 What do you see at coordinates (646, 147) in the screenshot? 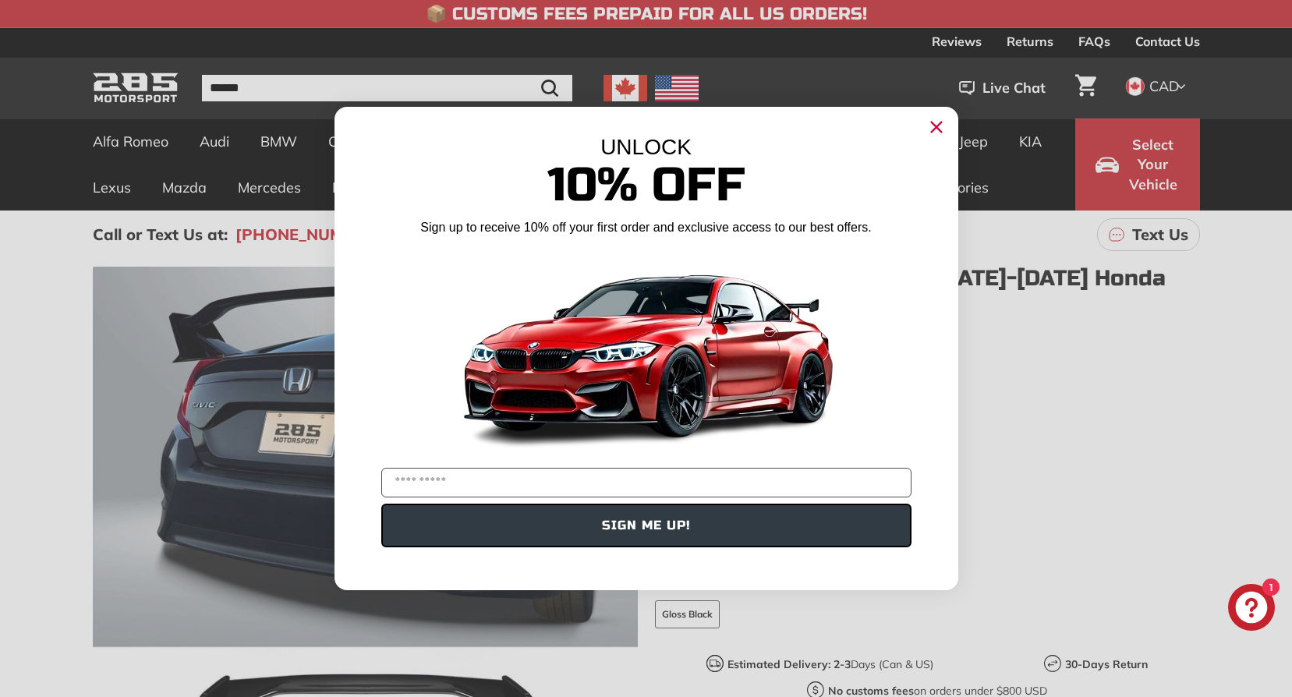
I see `span: UNLOCK` at bounding box center [646, 147].